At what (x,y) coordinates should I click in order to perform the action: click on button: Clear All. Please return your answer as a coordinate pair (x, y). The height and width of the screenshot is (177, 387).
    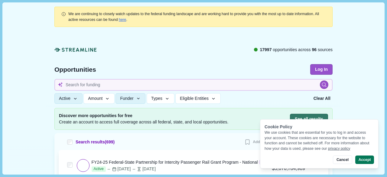
    Looking at the image, I should click on (322, 98).